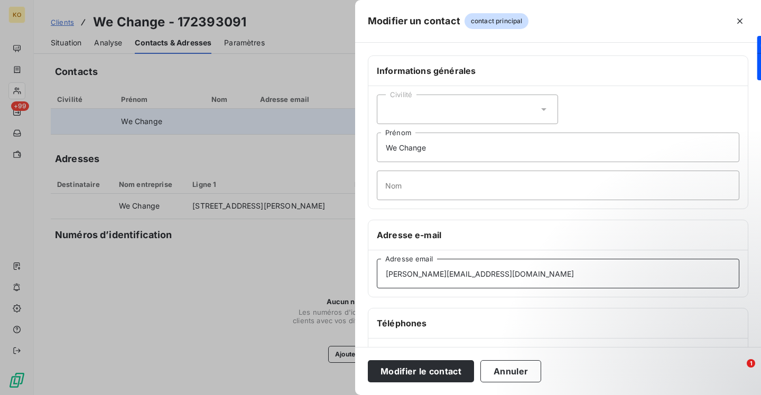  I want to click on span: 1, so click(751, 363).